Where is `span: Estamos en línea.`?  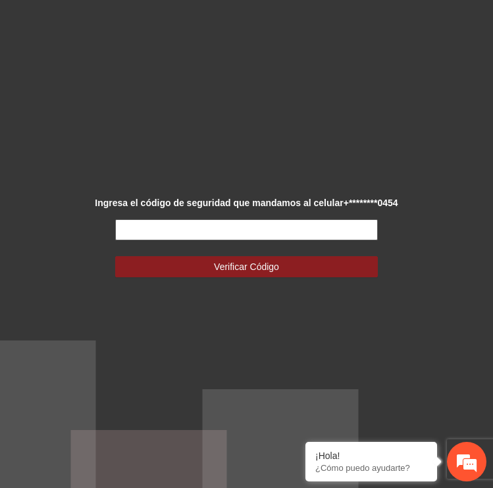
span: Estamos en línea. is located at coordinates (129, 231).